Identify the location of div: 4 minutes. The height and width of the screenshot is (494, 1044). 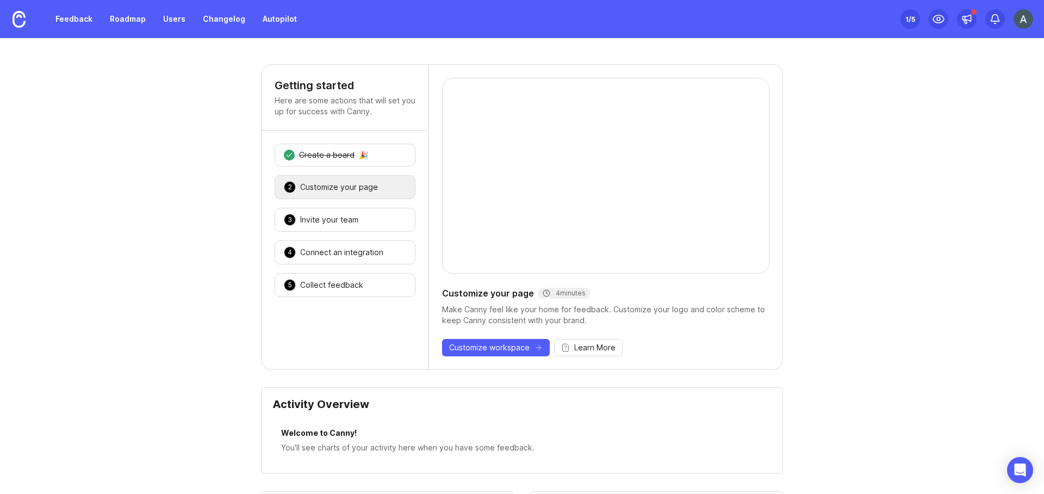
(564, 293).